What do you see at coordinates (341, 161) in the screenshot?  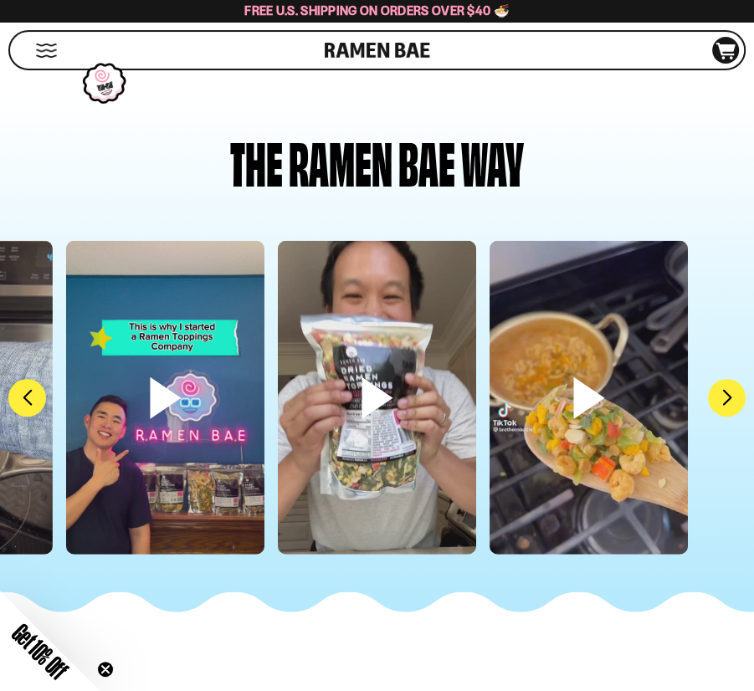 I see `div: Ramen` at bounding box center [341, 161].